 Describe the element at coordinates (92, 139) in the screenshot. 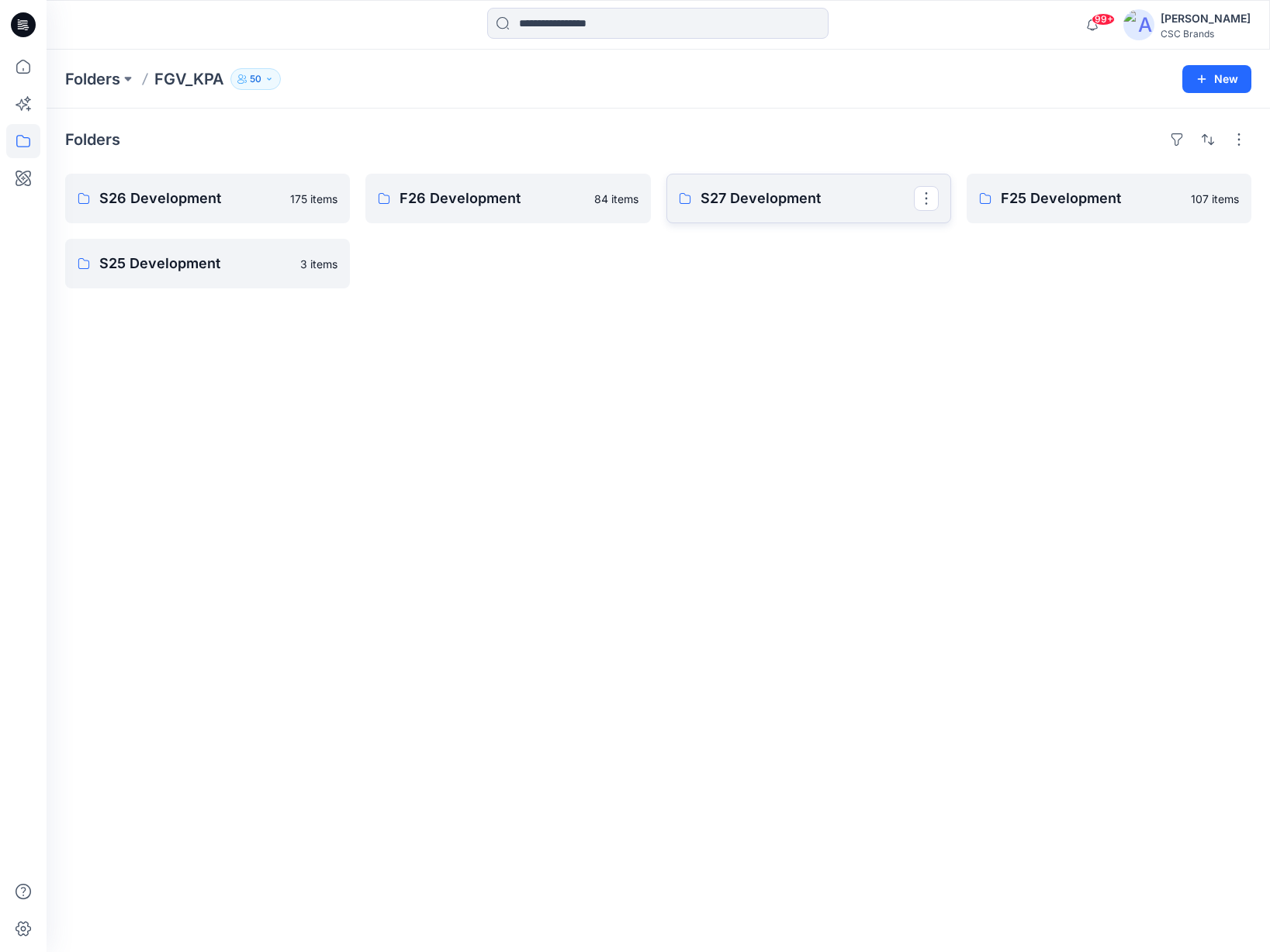

I see `h4: Folders` at that location.